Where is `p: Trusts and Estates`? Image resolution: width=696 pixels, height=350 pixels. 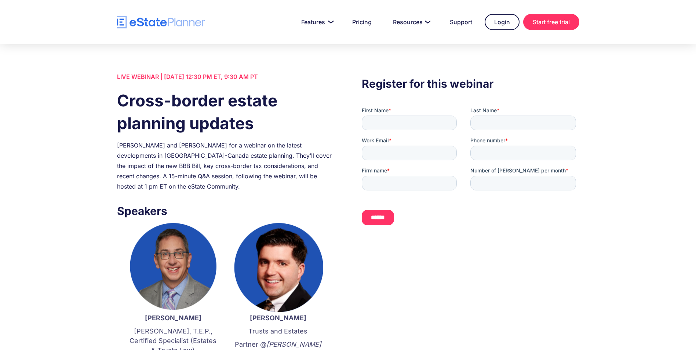
p: Trusts and Estates is located at coordinates (278, 331).